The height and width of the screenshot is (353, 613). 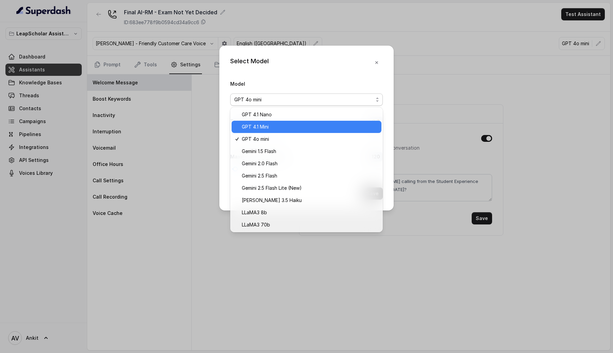 I want to click on span: Gemini 2.0 Flash, so click(x=259, y=164).